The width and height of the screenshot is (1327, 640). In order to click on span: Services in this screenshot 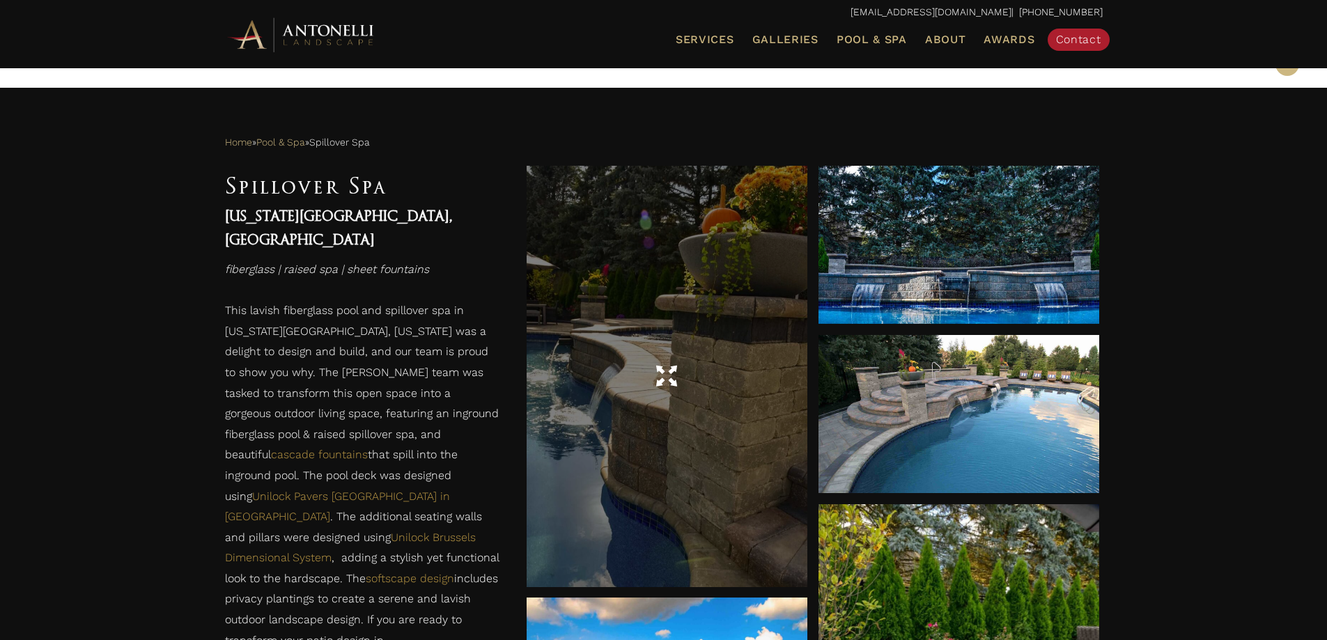, I will do `click(705, 40)`.